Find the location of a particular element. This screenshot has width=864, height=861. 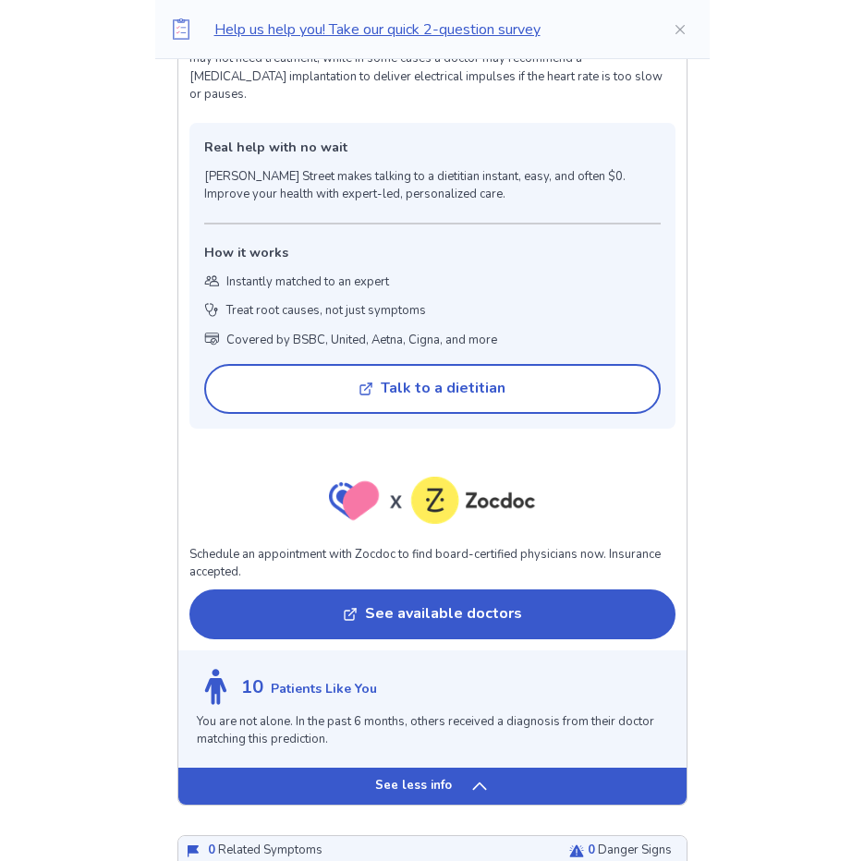

p: Help us help you! Take our quick 2-question survey is located at coordinates (429, 30).